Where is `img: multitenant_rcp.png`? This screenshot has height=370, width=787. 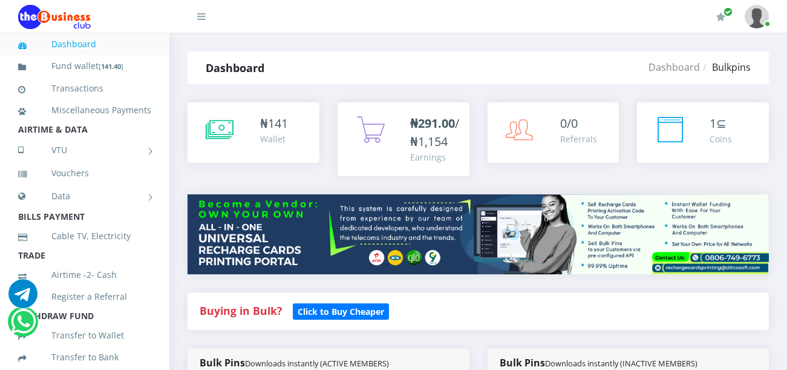
img: multitenant_rcp.png is located at coordinates (478, 234).